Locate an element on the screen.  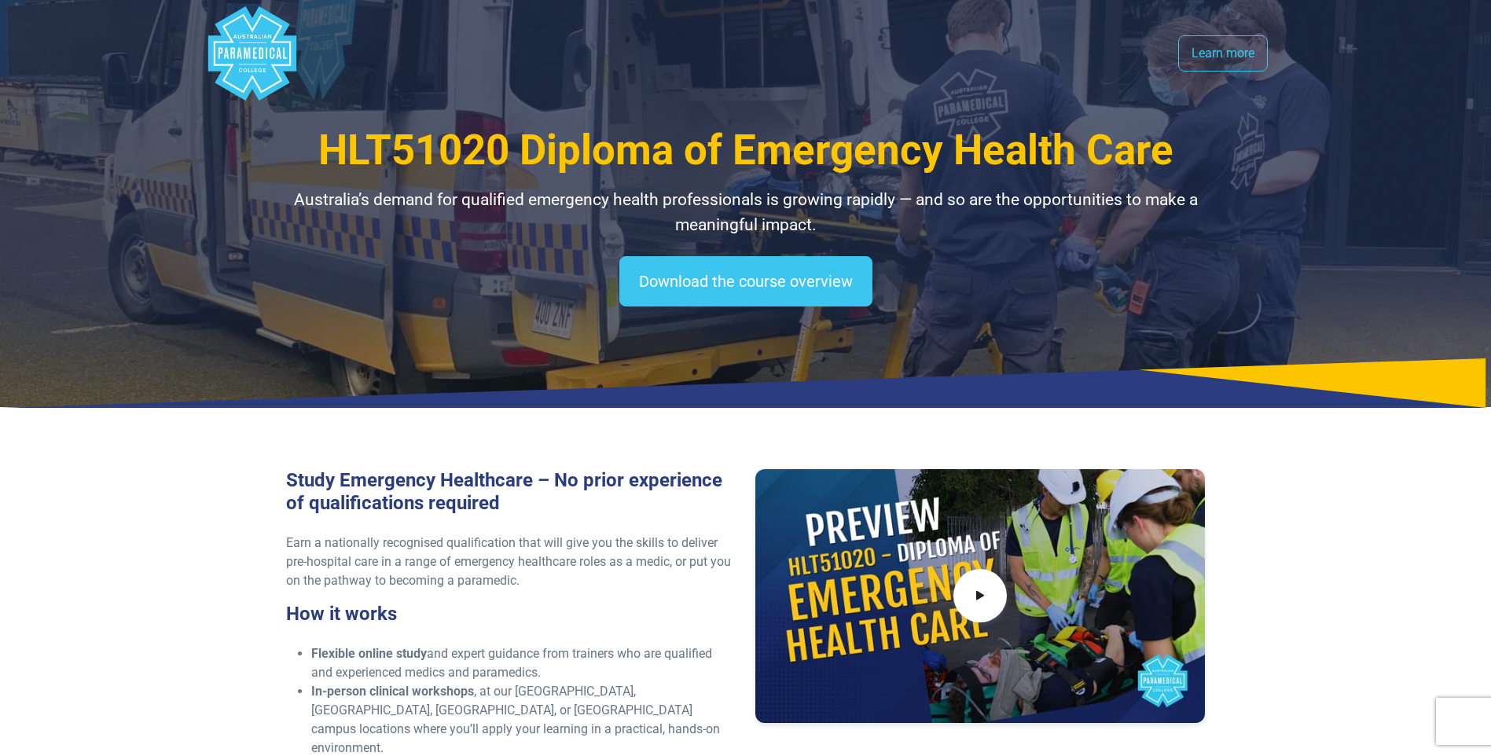
h3: Study Emergency Healthcare – No prior experience of qualifications required is located at coordinates (511, 492).